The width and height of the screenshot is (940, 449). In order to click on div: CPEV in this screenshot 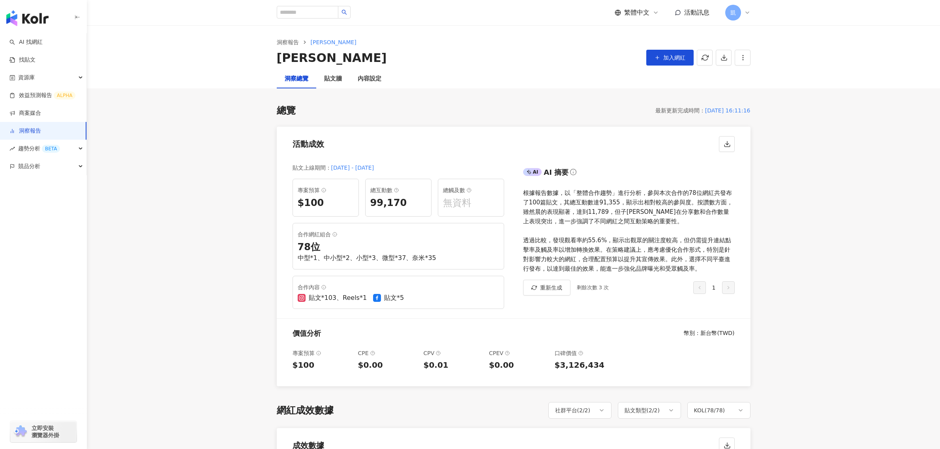, I will do `click(519, 353)`.